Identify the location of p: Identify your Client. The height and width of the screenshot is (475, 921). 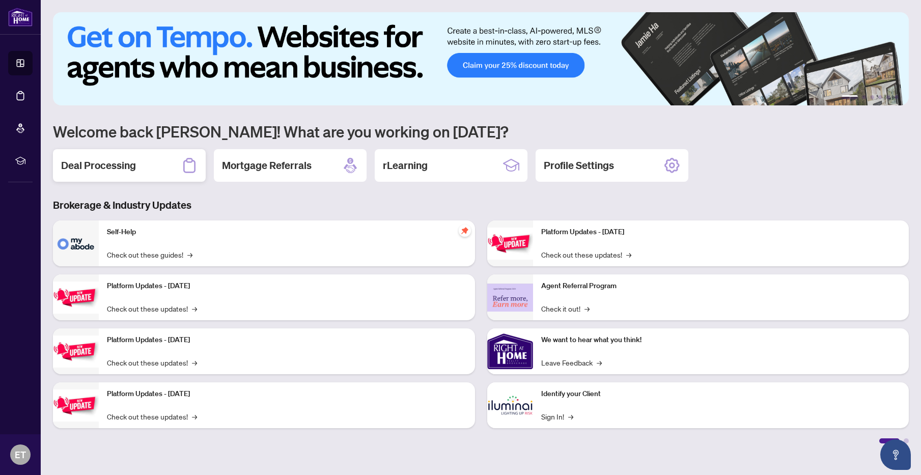
(721, 394).